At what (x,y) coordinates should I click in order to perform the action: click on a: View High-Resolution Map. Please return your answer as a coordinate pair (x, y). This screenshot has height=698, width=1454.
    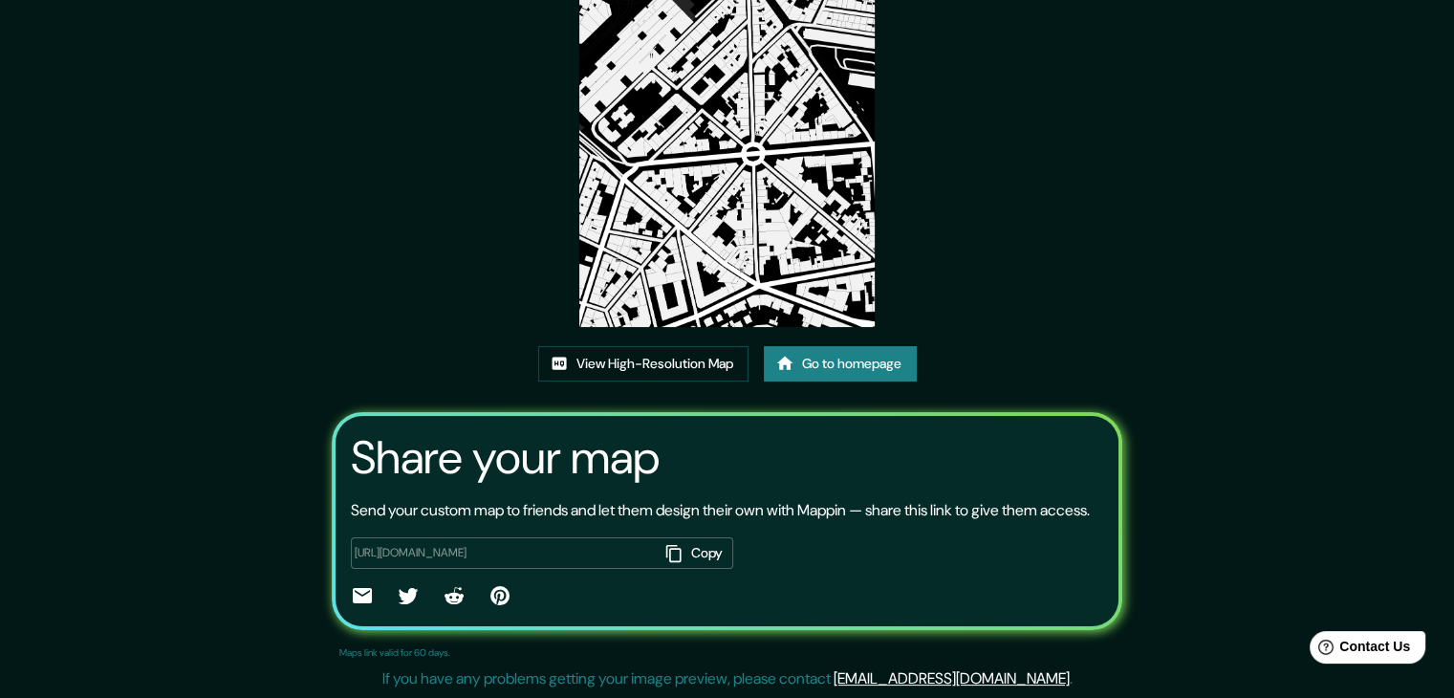
    Looking at the image, I should click on (643, 363).